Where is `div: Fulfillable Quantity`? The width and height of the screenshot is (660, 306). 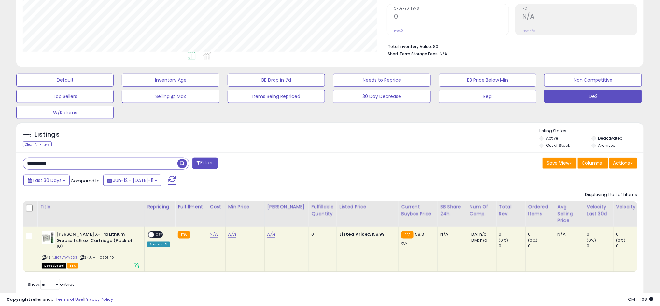
div: Fulfillable Quantity is located at coordinates (323, 210).